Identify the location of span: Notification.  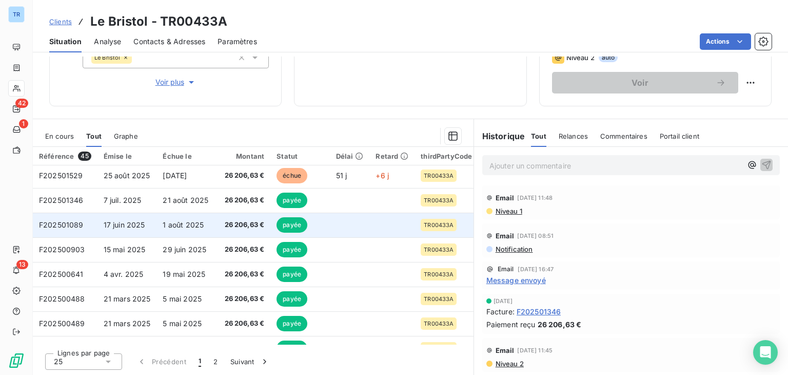
(514, 249).